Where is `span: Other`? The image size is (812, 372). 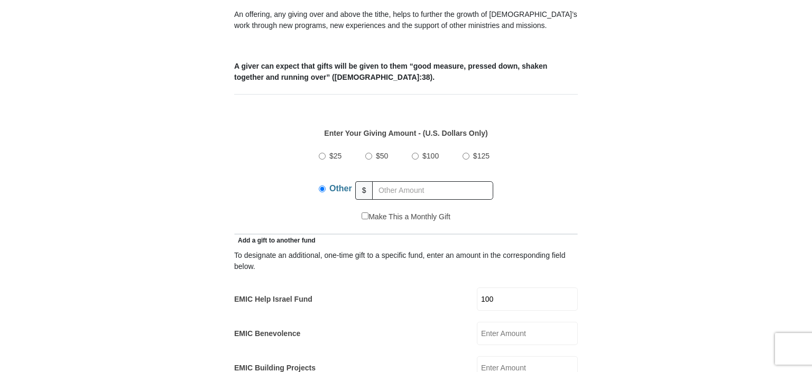 span: Other is located at coordinates (340, 188).